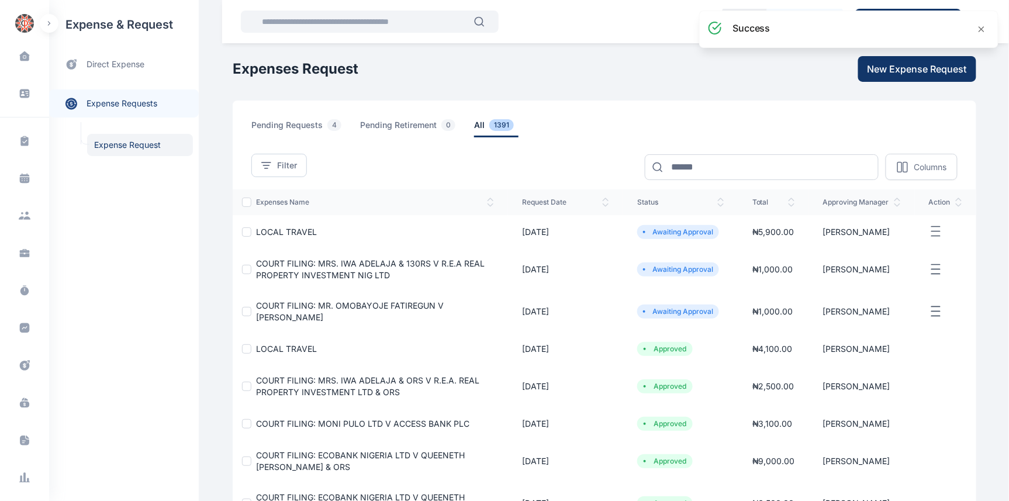  I want to click on a: pending retirement0, so click(417, 128).